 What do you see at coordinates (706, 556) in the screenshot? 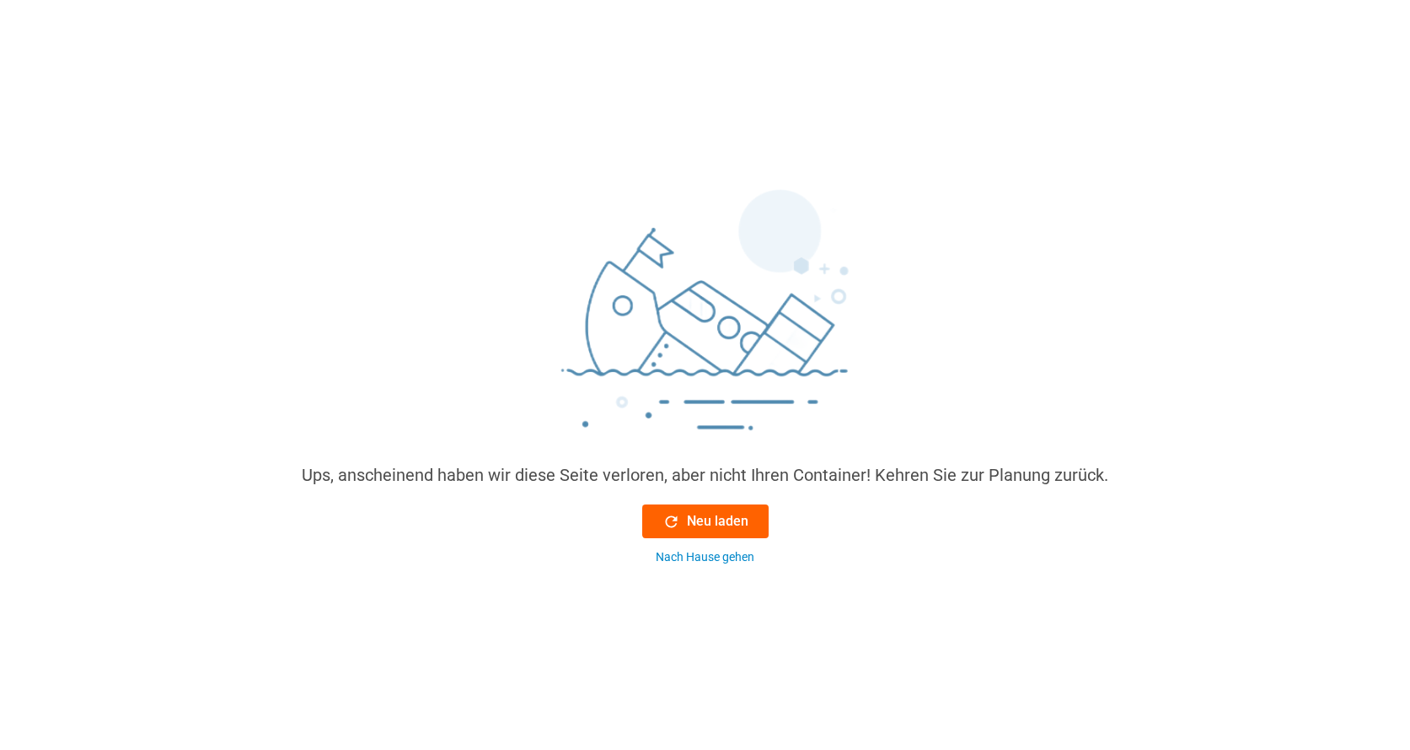
I see `button: Nach Hause gehen` at bounding box center [706, 556].